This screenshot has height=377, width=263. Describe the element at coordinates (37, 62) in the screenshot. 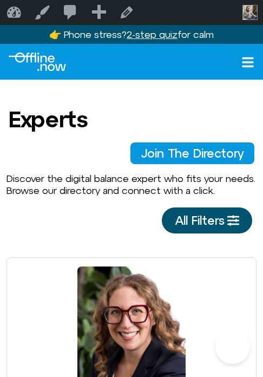

I see `div: Logo` at that location.